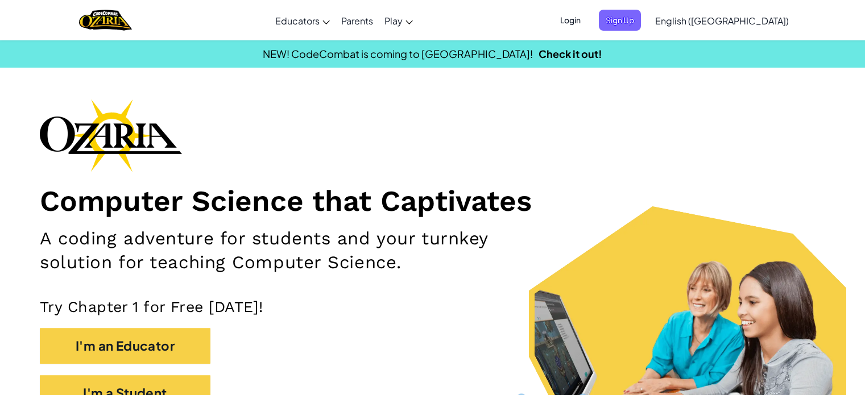 This screenshot has width=865, height=395. Describe the element at coordinates (570, 53) in the screenshot. I see `a: Check it out!` at that location.